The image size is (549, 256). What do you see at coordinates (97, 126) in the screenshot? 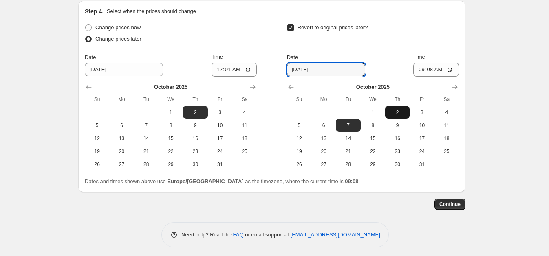
I see `span: 5` at bounding box center [97, 126].